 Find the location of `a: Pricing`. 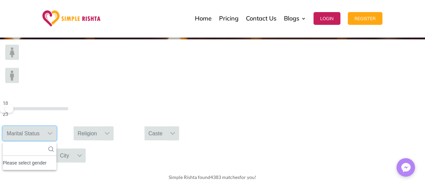

a: Pricing is located at coordinates (229, 18).